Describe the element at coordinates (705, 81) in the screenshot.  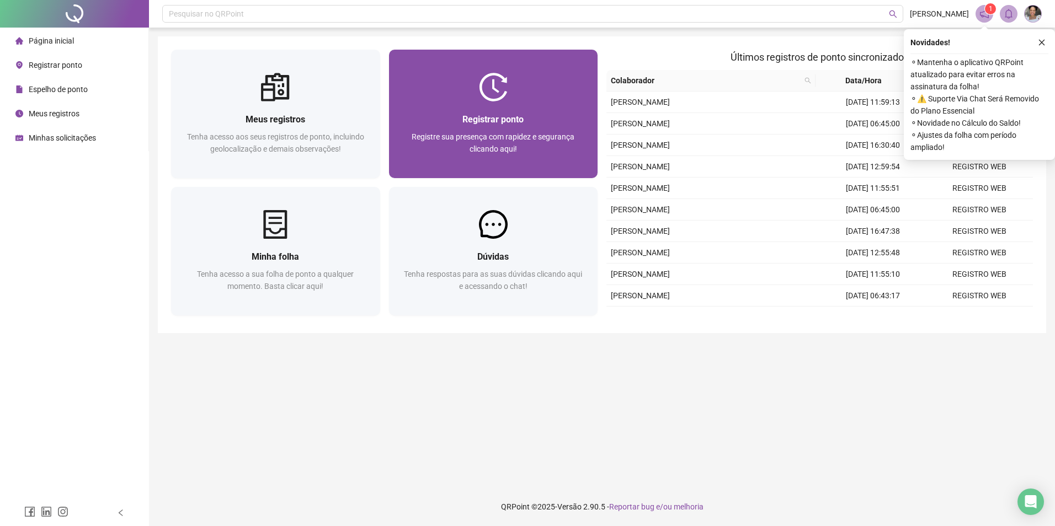
I see `span: Colaborador` at that location.